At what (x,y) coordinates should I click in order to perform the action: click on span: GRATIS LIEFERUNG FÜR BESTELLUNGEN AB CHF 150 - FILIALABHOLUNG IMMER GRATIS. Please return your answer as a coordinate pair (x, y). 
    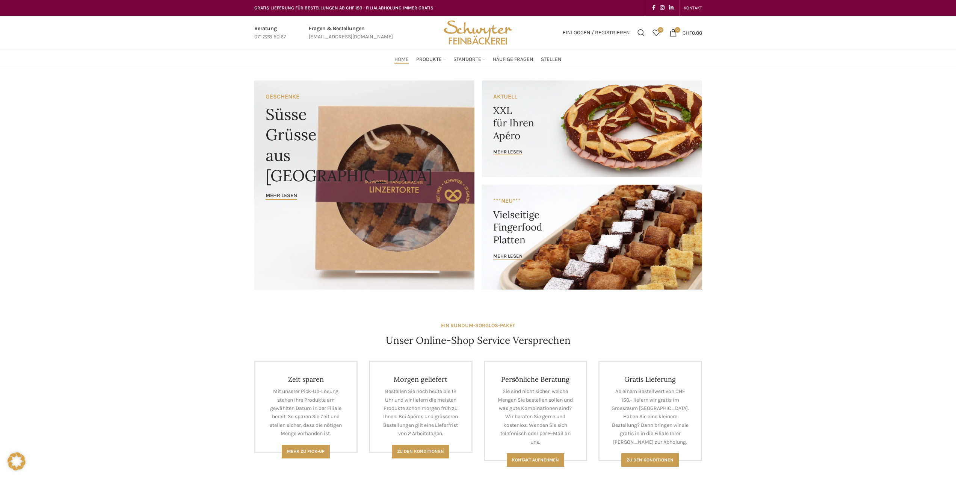
    Looking at the image, I should click on (344, 8).